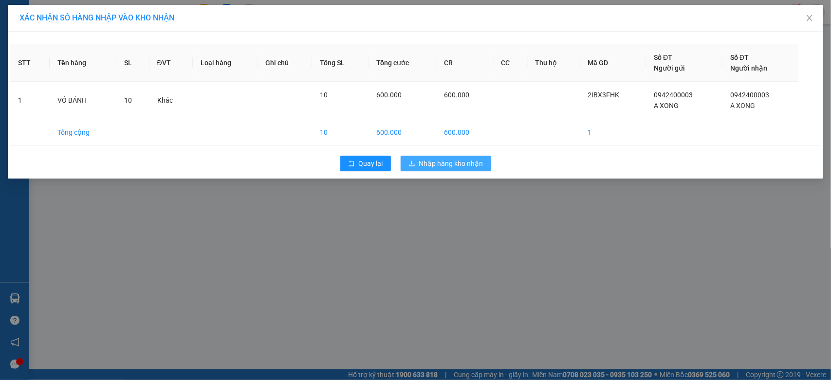 The image size is (831, 380). I want to click on th: SL, so click(132, 63).